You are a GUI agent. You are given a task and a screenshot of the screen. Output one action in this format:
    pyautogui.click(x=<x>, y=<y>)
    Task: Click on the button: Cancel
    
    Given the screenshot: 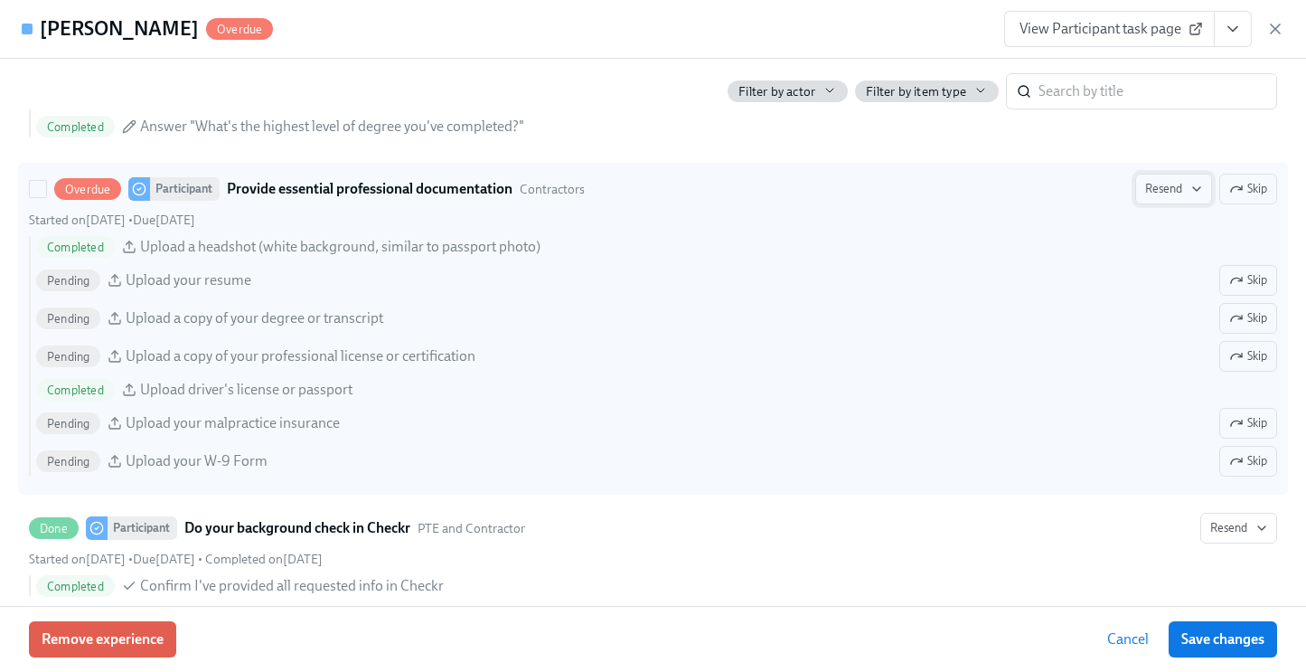 What is the action you would take?
    pyautogui.click(x=1128, y=639)
    